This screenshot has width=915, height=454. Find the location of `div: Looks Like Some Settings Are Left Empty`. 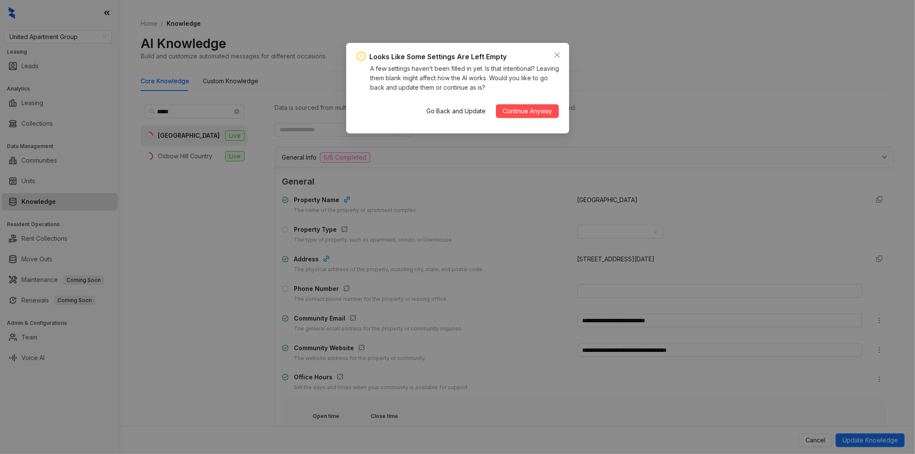

div: Looks Like Some Settings Are Left Empty is located at coordinates (438, 57).